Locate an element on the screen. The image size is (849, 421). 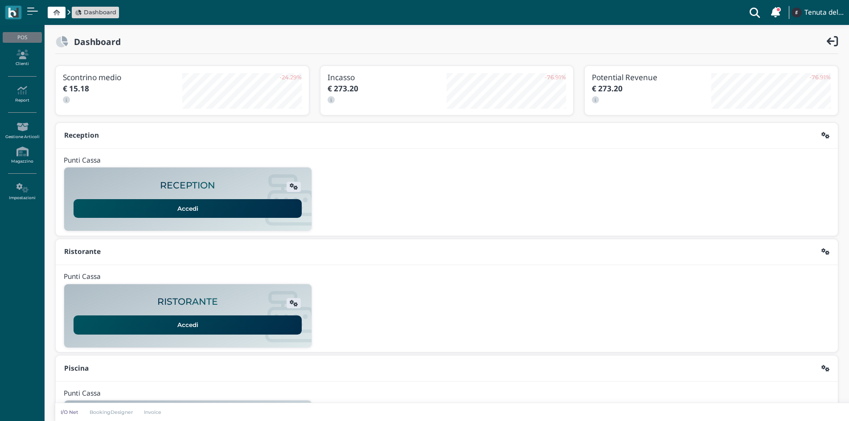
h3: Scontrino medio is located at coordinates (123, 77).